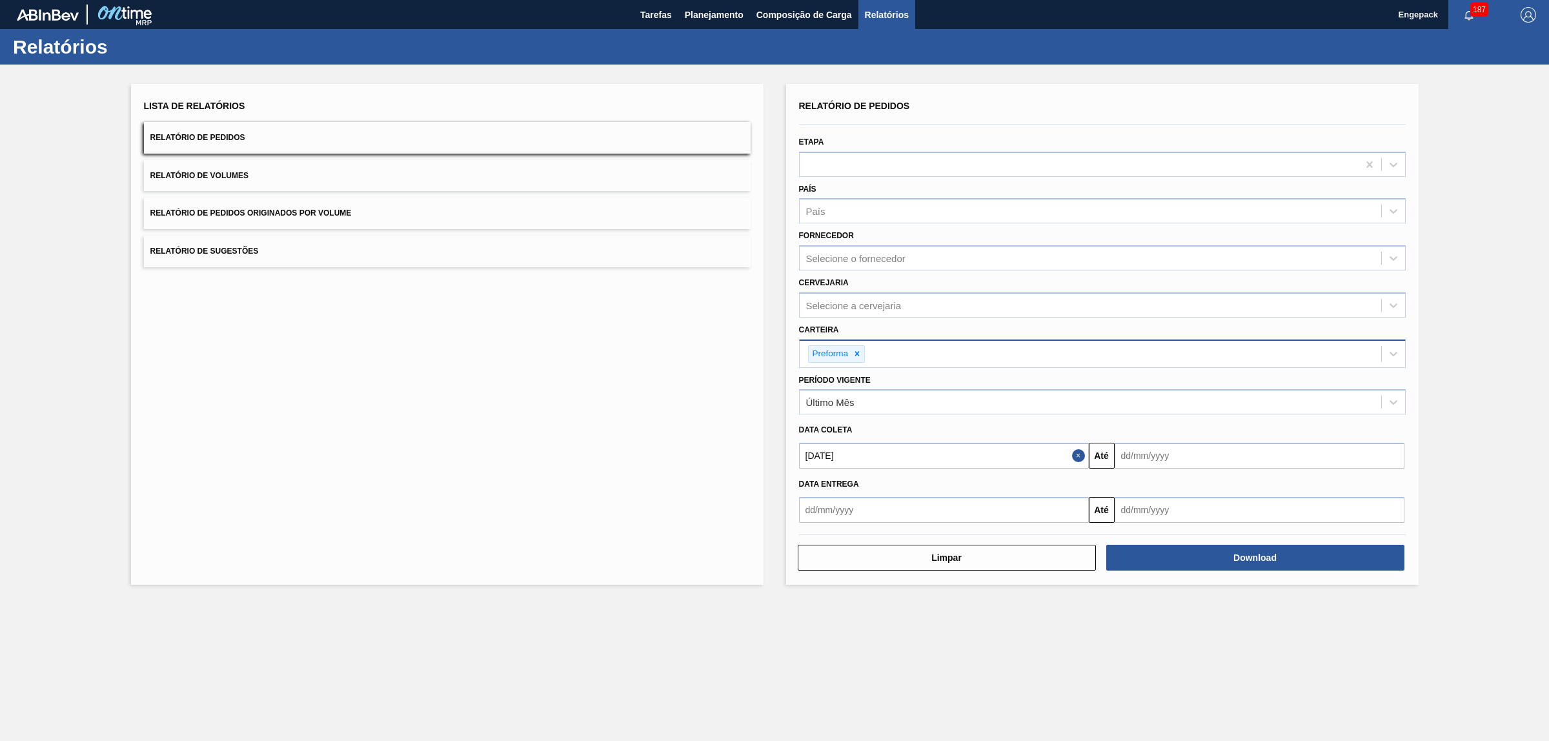 This screenshot has height=741, width=1549. I want to click on label: Cervejaria, so click(824, 283).